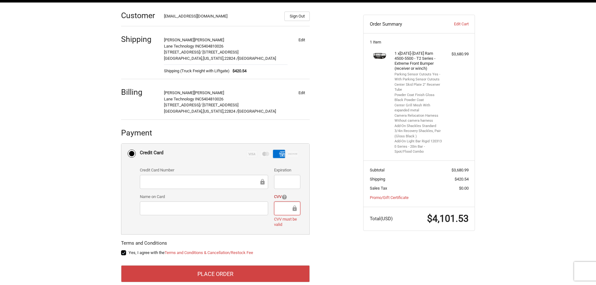 This screenshot has width=596, height=285. I want to click on li: Add-On Shackles Standard 3/4in Recovery Shackles, Pair (Gloss Black ), so click(418, 131).